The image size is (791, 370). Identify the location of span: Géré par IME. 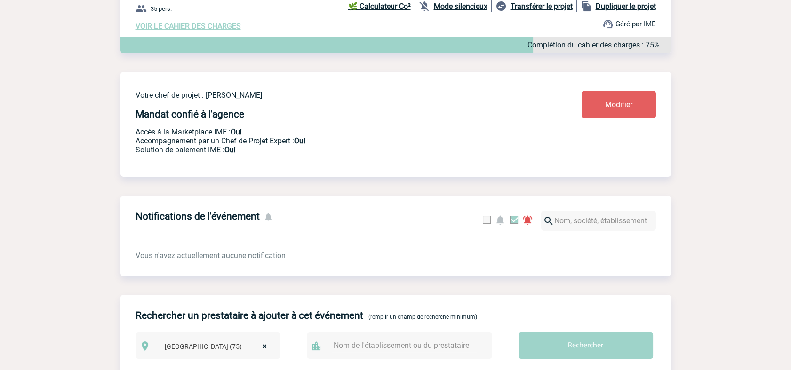
(636, 24).